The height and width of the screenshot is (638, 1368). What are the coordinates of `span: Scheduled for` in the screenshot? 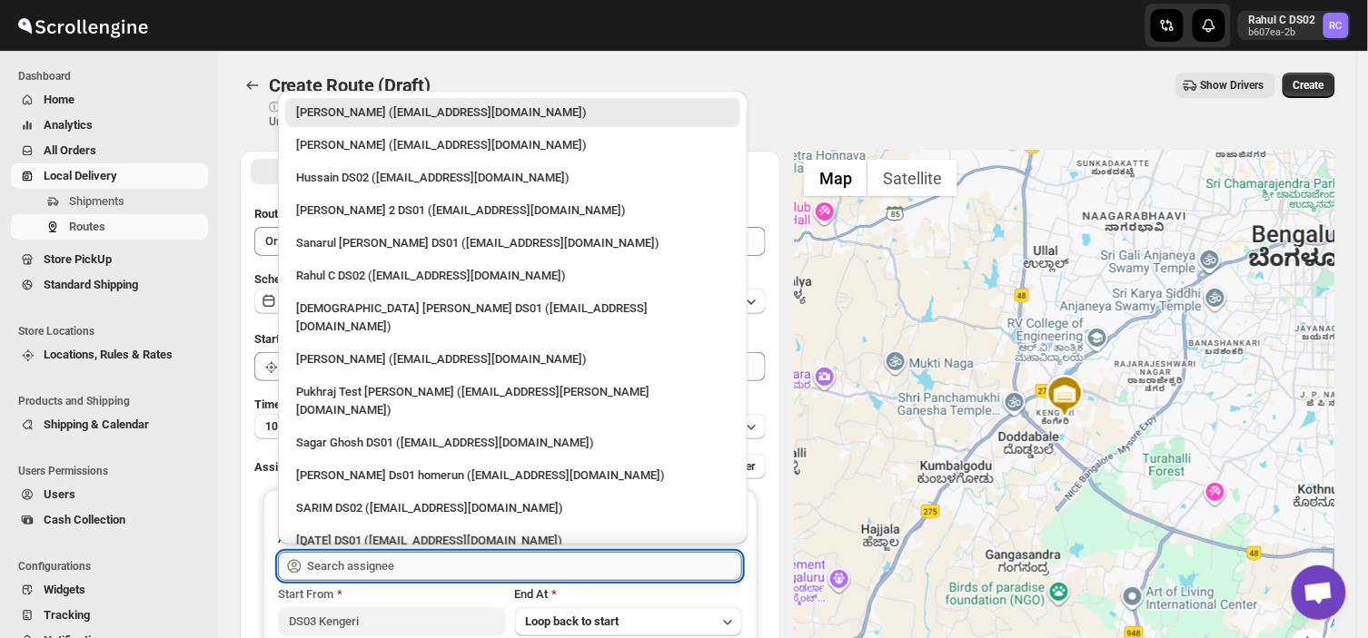 It's located at (291, 279).